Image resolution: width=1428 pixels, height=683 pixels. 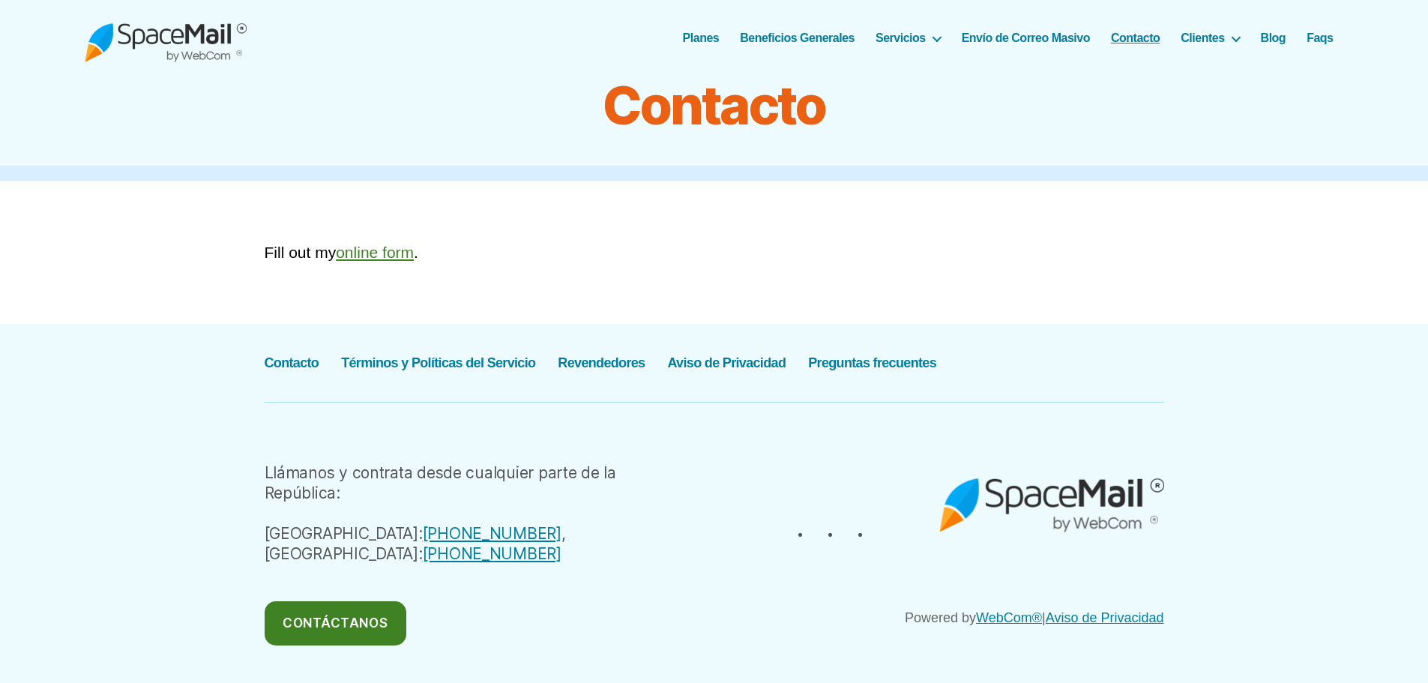 I want to click on a: Blog, so click(x=1273, y=37).